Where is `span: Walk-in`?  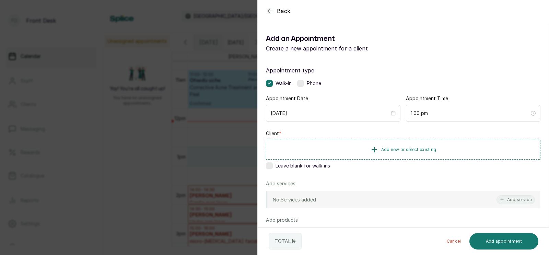
span: Walk-in is located at coordinates (283, 83).